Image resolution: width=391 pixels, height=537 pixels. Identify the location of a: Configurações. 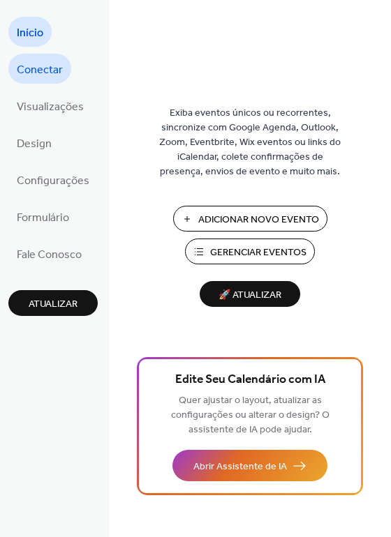
(53, 179).